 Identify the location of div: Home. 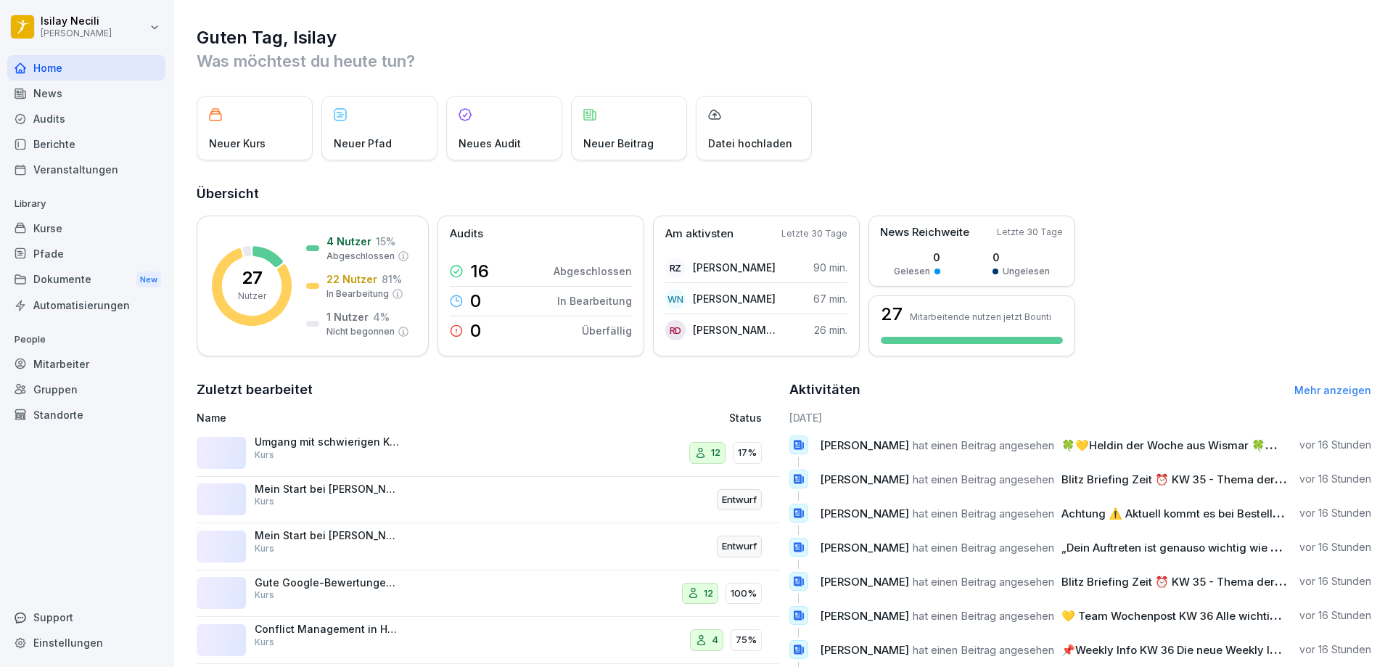
(86, 67).